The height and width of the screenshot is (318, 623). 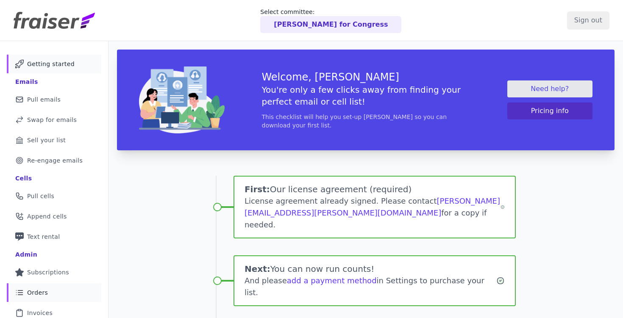 I want to click on span: First:, so click(x=257, y=189).